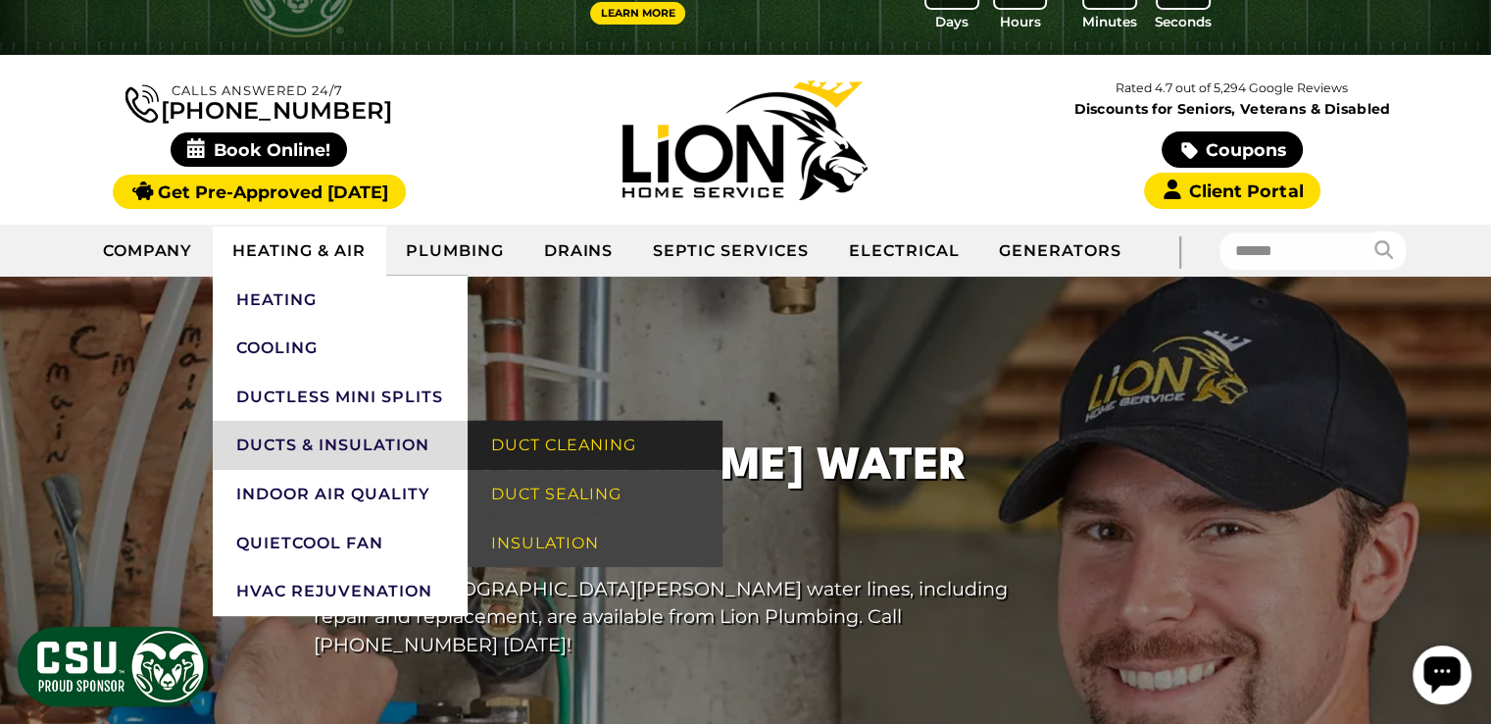 Image resolution: width=1491 pixels, height=724 pixels. What do you see at coordinates (340, 591) in the screenshot?
I see `a: HVAC Rejuvenation` at bounding box center [340, 591].